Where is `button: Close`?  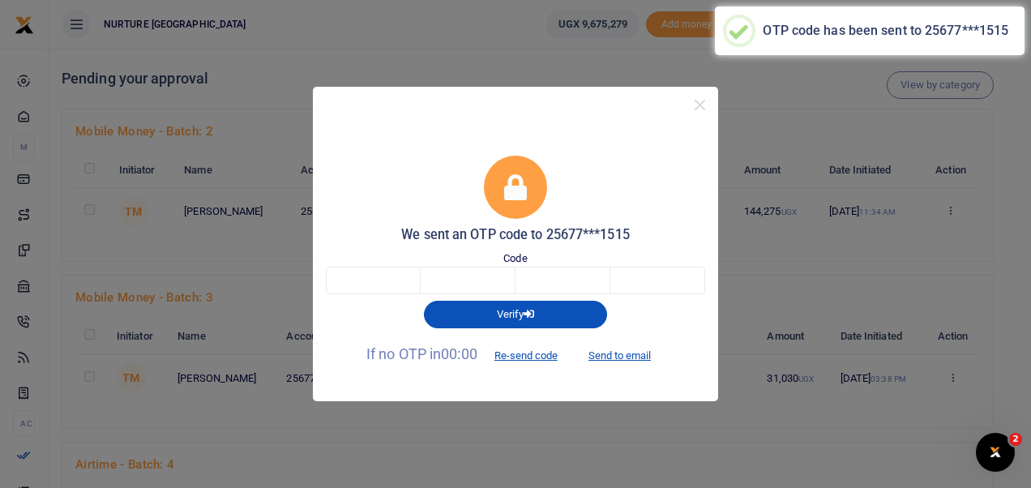 button: Close is located at coordinates (699, 105).